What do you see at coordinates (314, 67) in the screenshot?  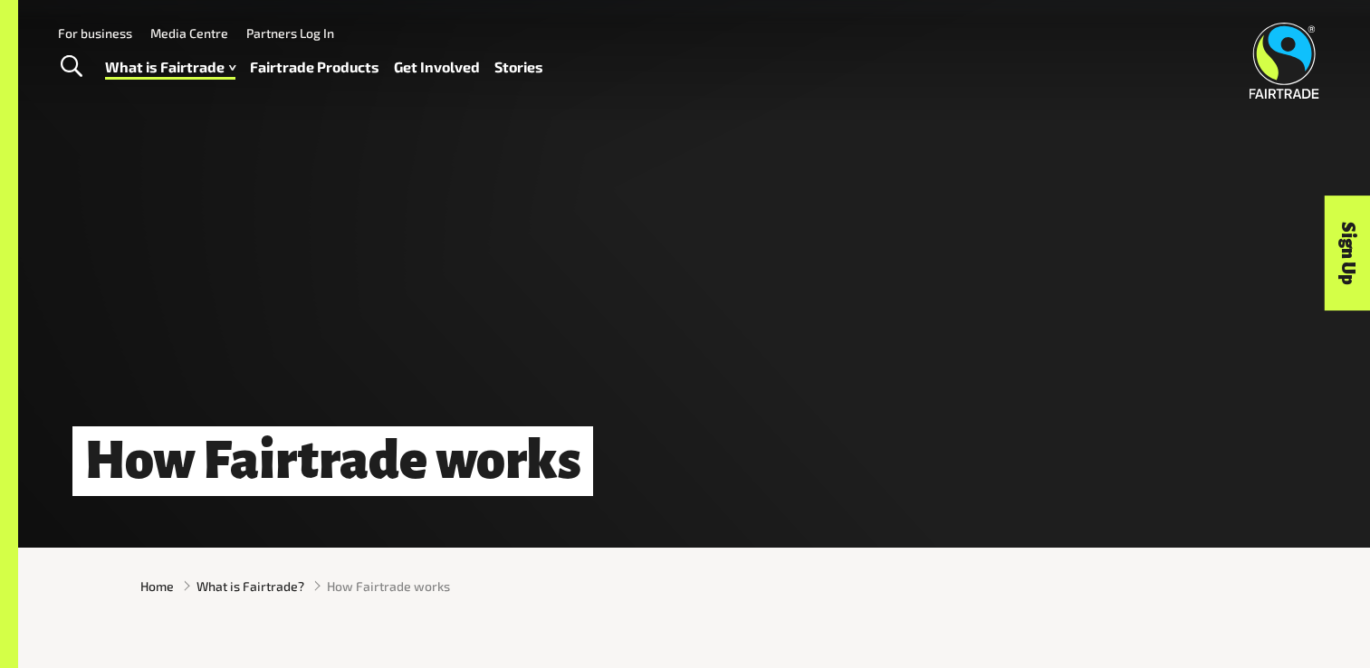 I see `a: Fairtrade Products` at bounding box center [314, 67].